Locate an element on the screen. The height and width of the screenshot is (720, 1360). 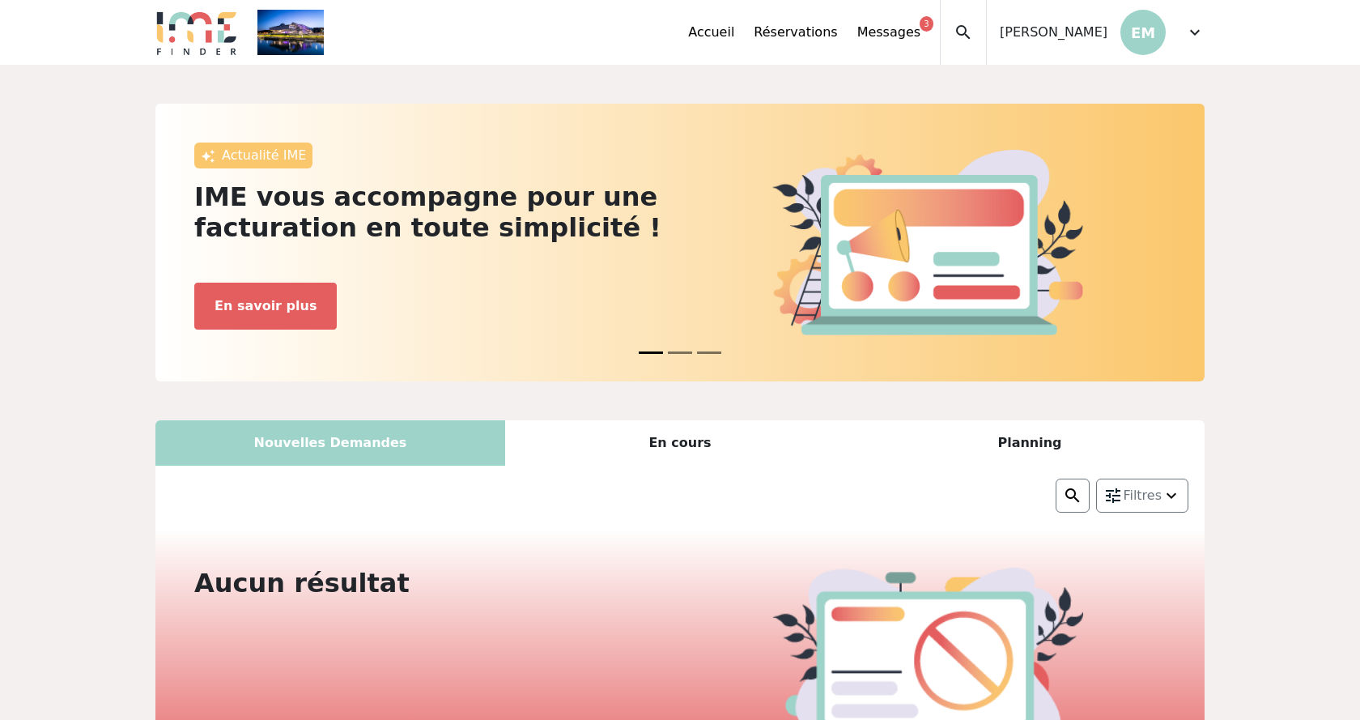
img: Logo.png is located at coordinates (197, 32).